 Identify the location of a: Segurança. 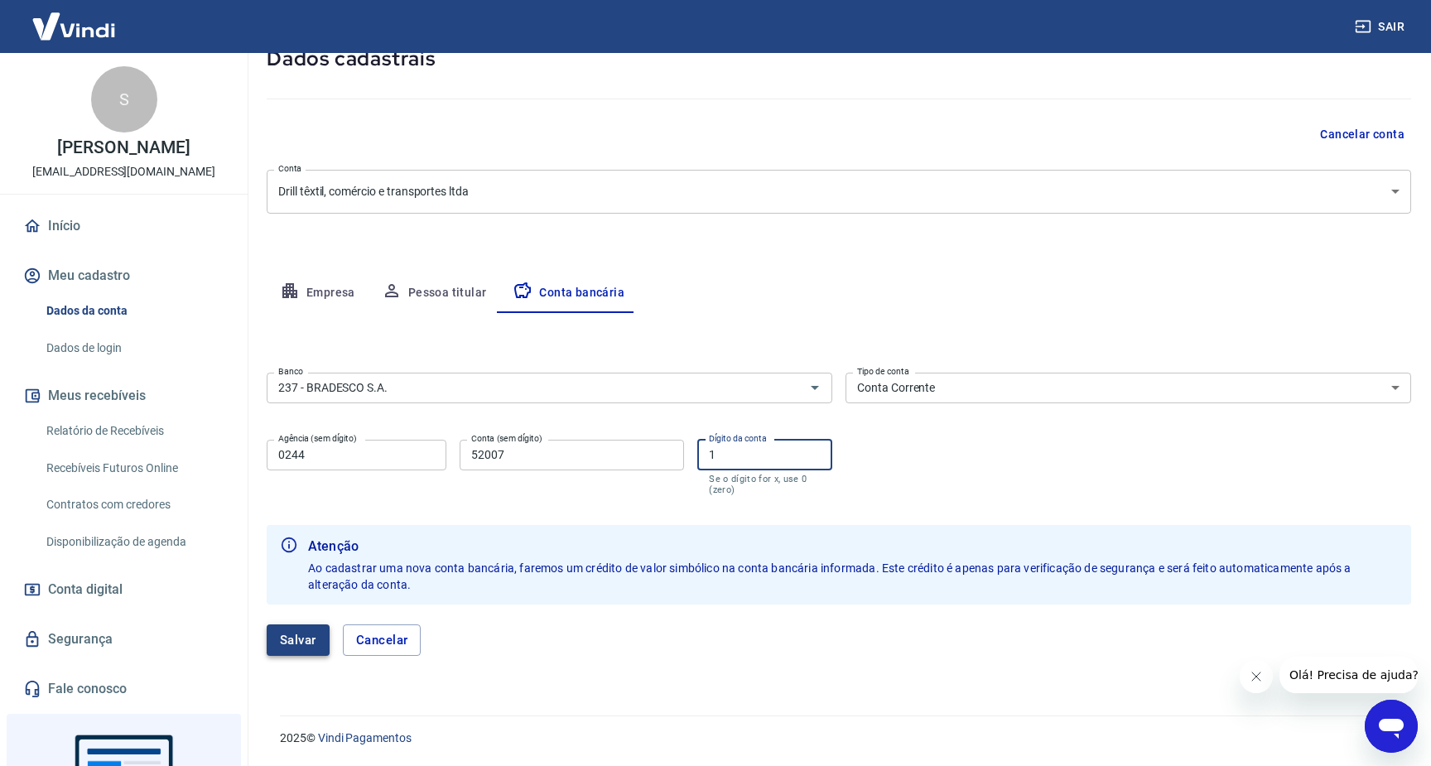
(123, 639).